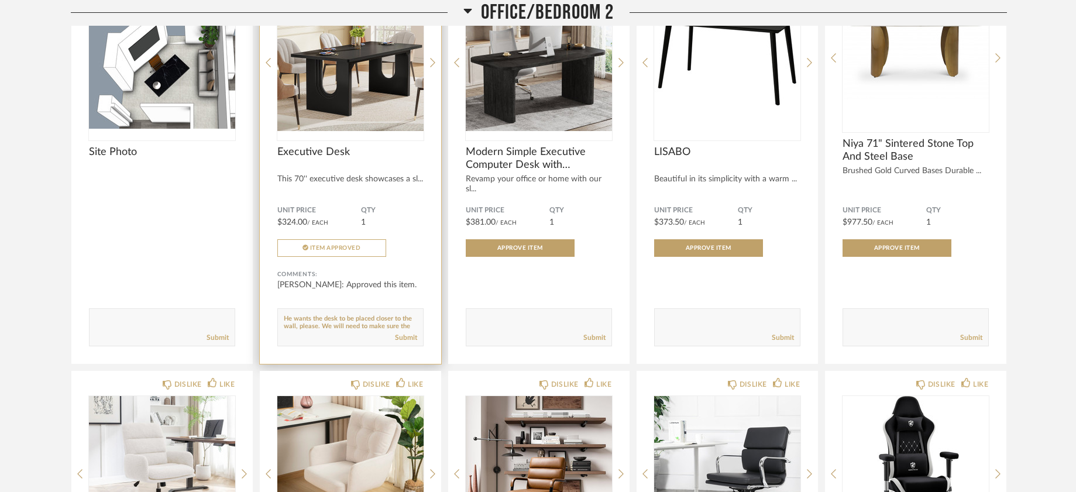 The image size is (1076, 492). What do you see at coordinates (915, 171) in the screenshot?
I see `div: Brushed Gold Curved Bases Durable ...` at bounding box center [915, 171].